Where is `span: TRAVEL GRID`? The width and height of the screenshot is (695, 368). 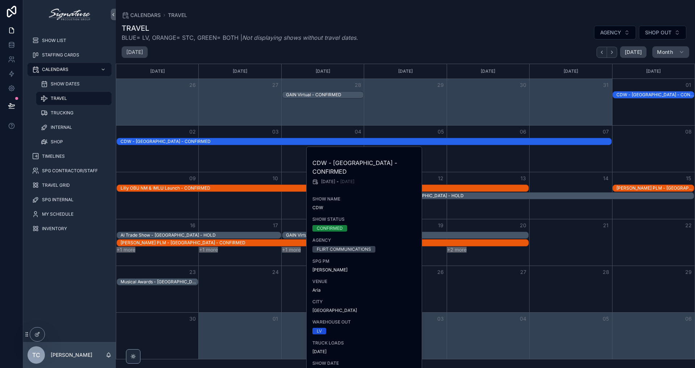
span: TRAVEL GRID is located at coordinates (56, 185).